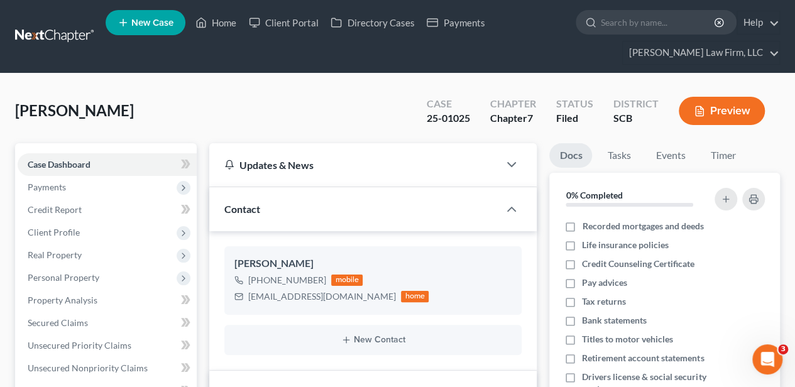  Describe the element at coordinates (643, 358) in the screenshot. I see `span: Retirement account statements` at that location.